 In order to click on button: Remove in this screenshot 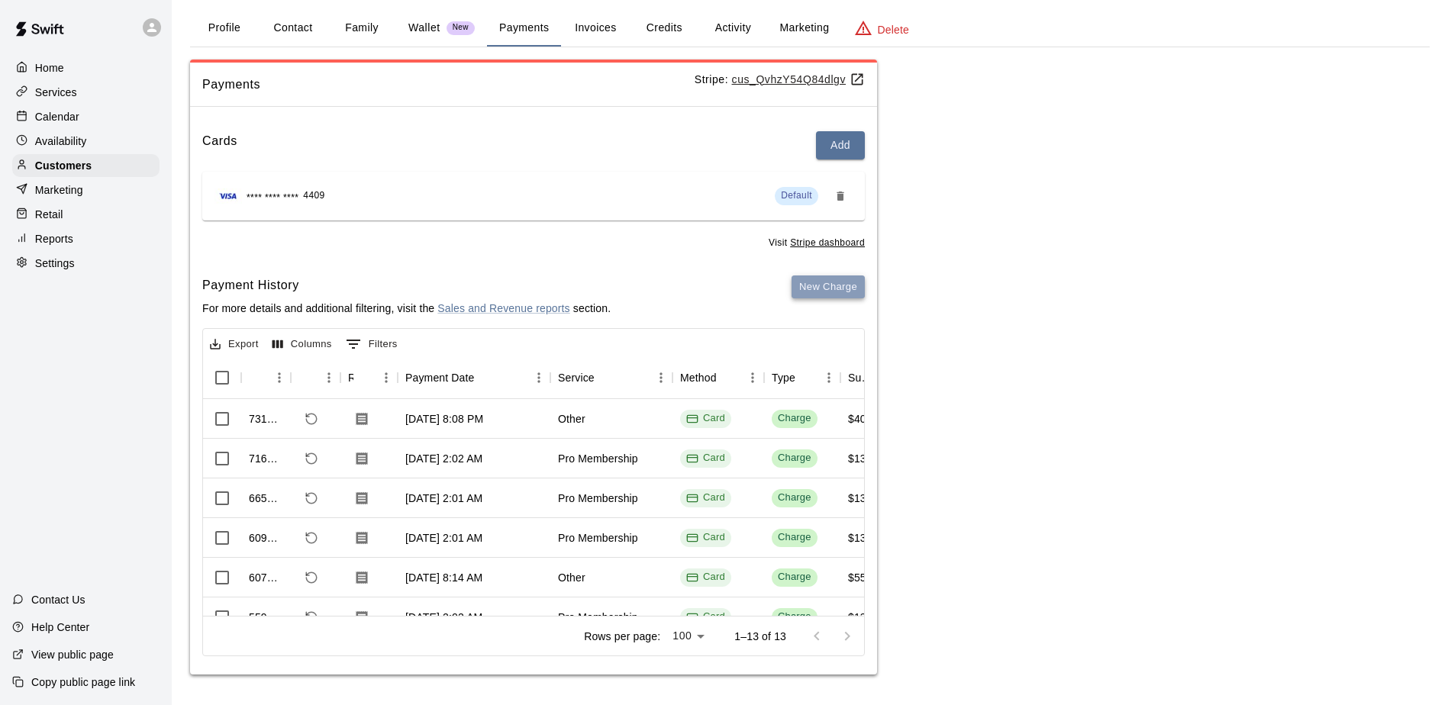, I will do `click(840, 196)`.